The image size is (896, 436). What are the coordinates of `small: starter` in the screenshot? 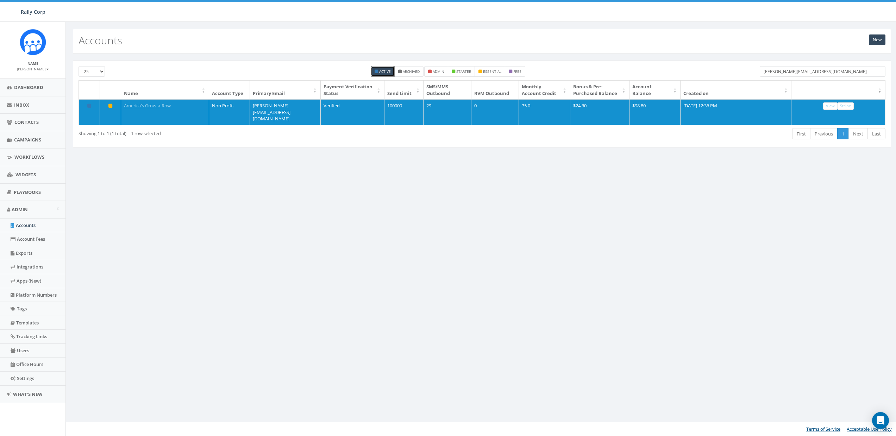 It's located at (464, 71).